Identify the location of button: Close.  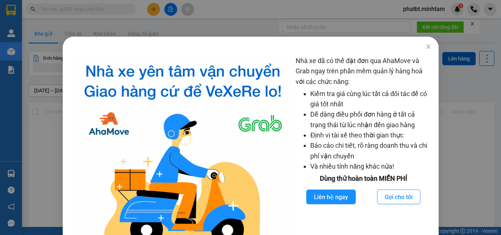
(428, 47).